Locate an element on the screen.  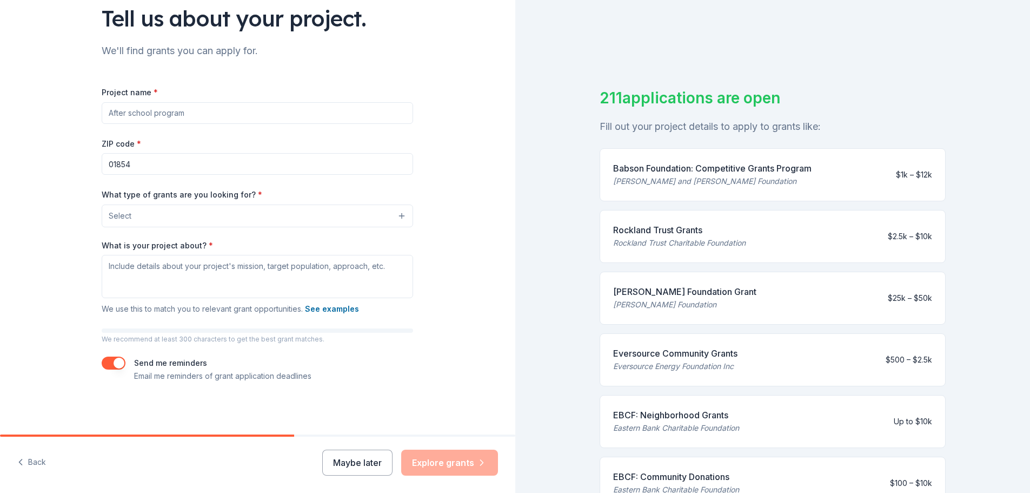
p: Email me reminders of grant application deadlines is located at coordinates (223, 376).